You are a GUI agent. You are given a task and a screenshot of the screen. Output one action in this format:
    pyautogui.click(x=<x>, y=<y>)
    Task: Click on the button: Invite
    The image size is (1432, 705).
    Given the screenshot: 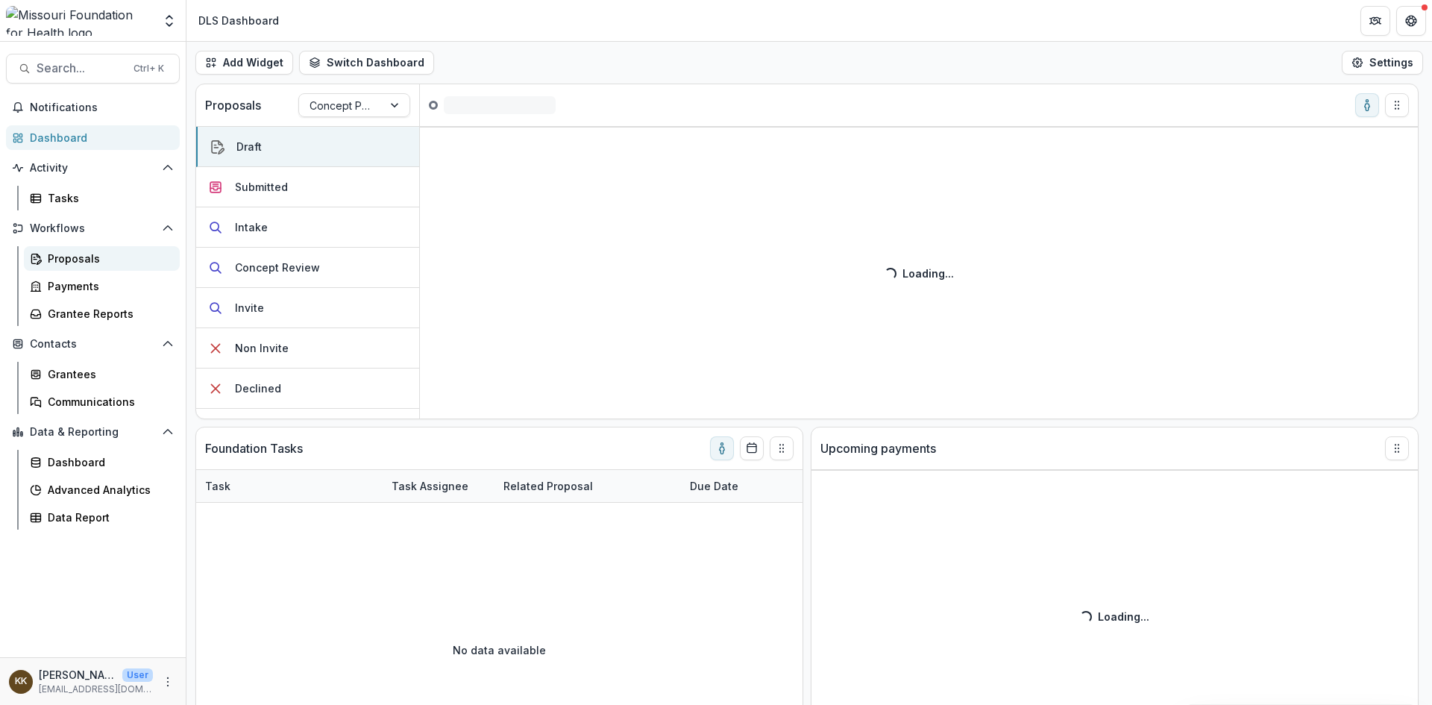 What is the action you would take?
    pyautogui.click(x=307, y=308)
    